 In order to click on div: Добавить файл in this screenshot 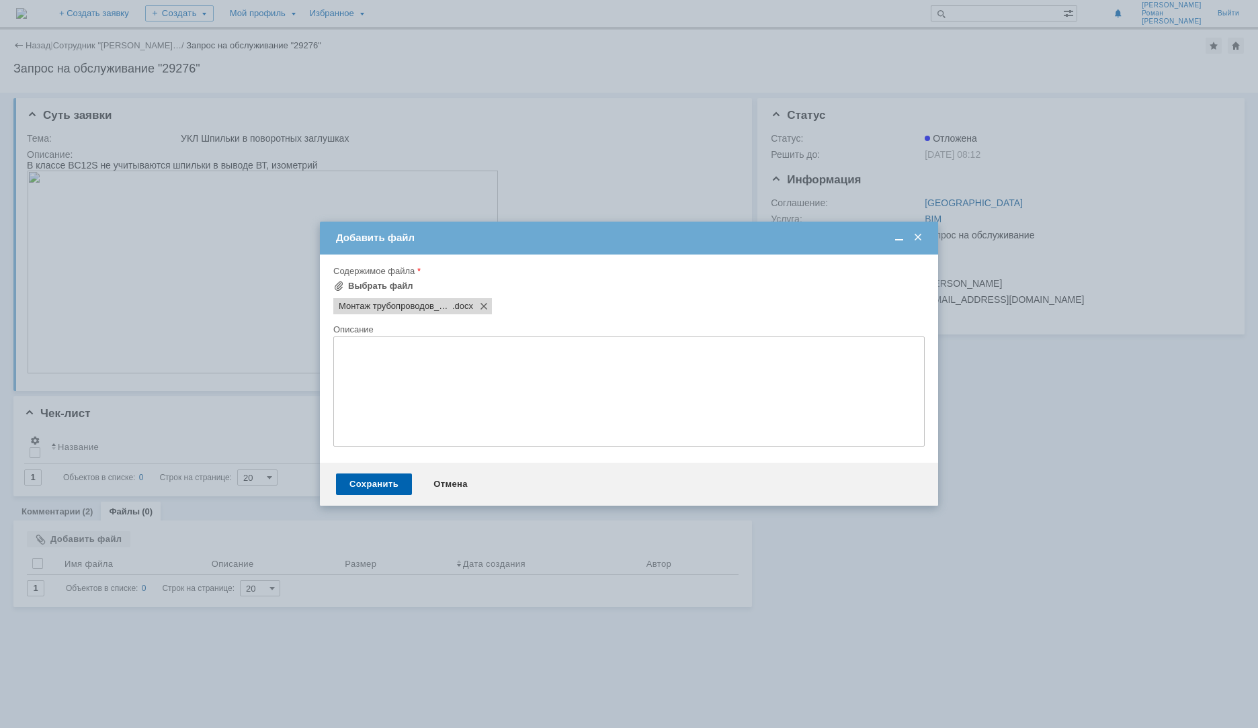, I will do `click(630, 238)`.